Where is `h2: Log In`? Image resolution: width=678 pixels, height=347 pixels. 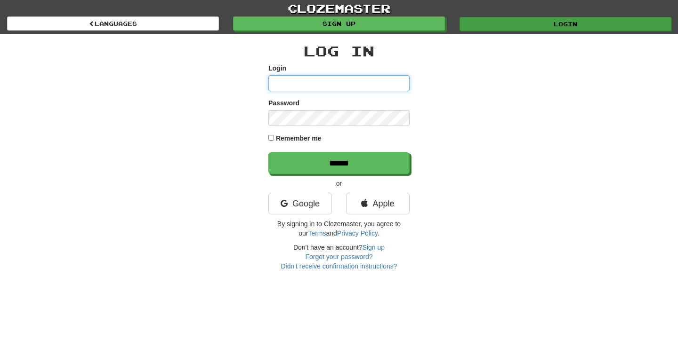 h2: Log In is located at coordinates (339, 51).